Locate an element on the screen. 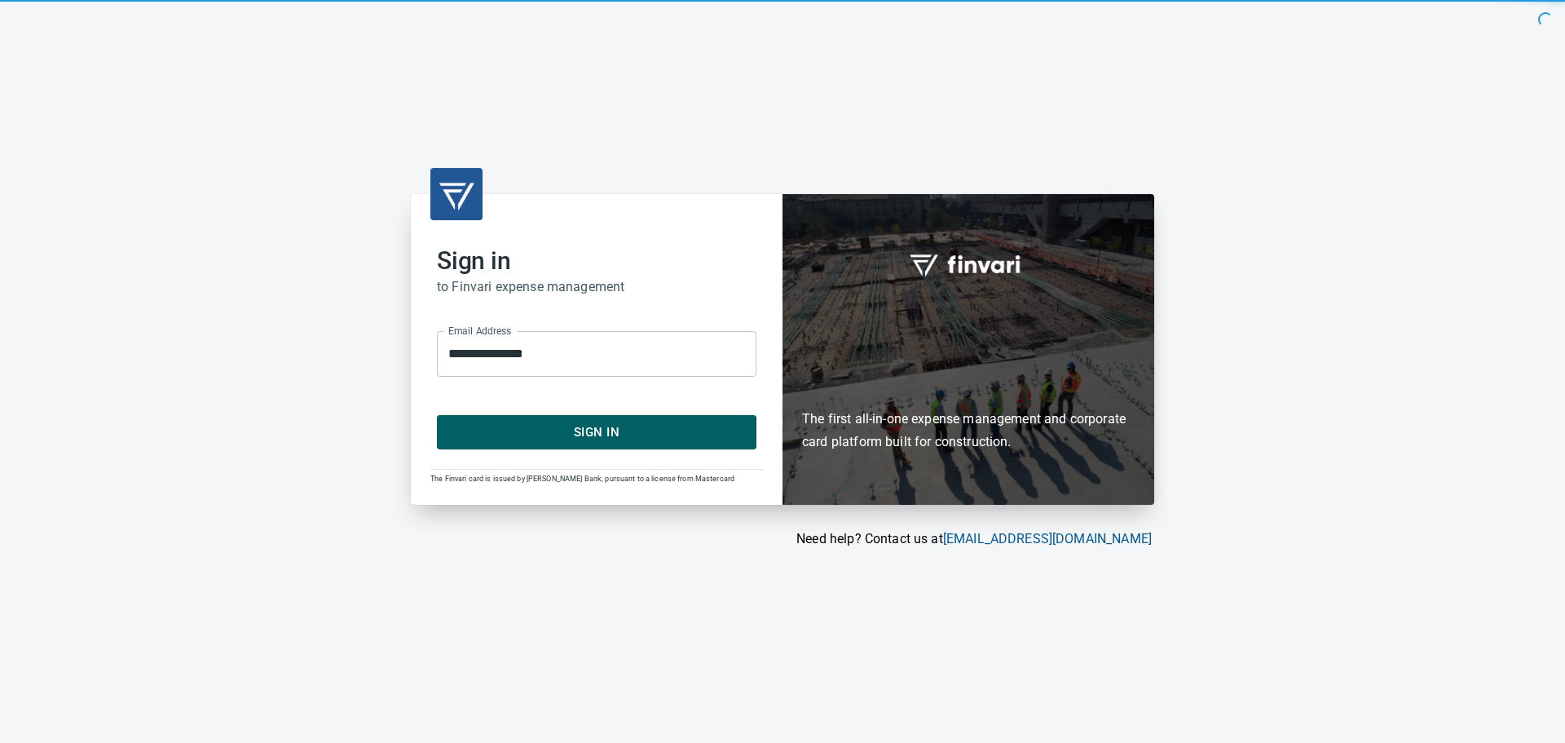 The image size is (1565, 743). button: Sign In is located at coordinates (597, 432).